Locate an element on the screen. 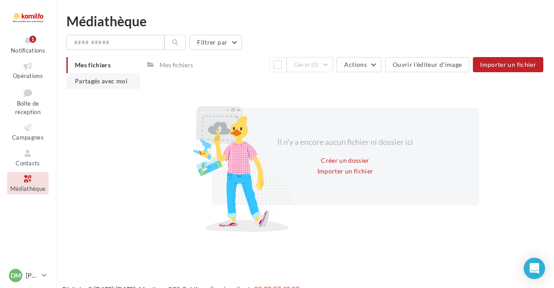  button: Actions is located at coordinates (359, 65).